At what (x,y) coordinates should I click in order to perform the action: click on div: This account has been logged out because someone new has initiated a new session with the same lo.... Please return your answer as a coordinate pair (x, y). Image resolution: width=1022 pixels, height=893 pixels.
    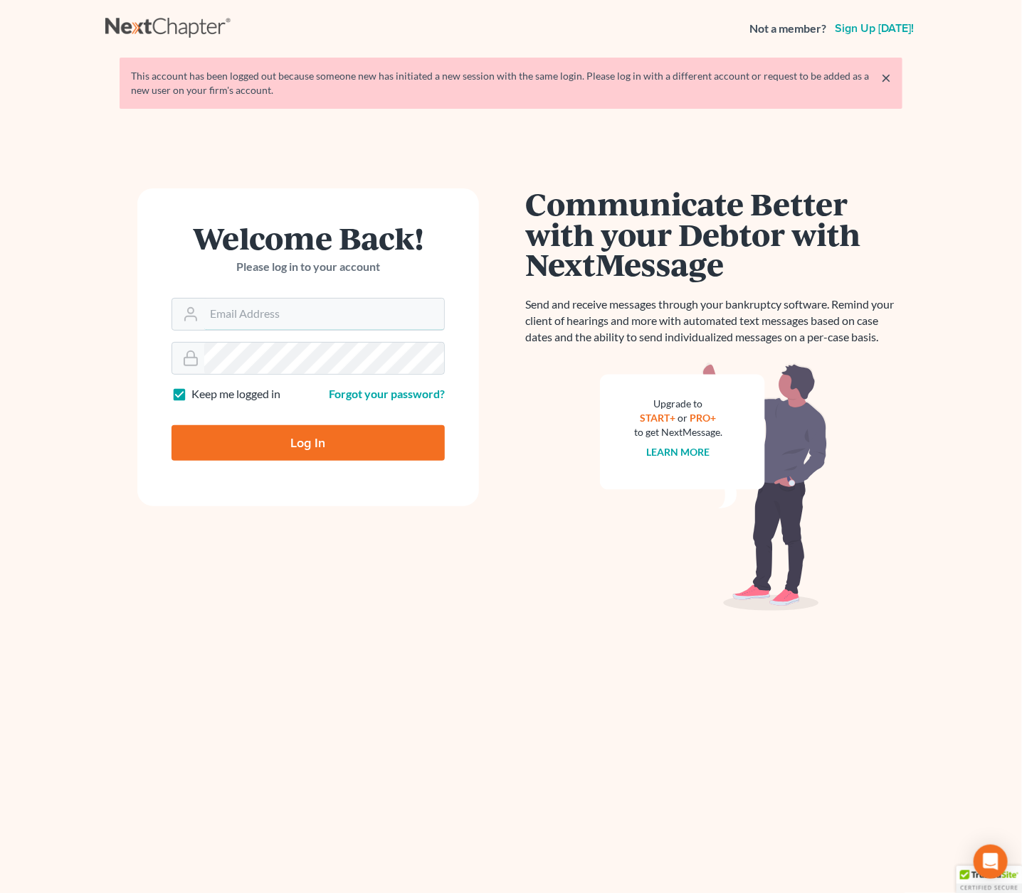
    Looking at the image, I should click on (511, 83).